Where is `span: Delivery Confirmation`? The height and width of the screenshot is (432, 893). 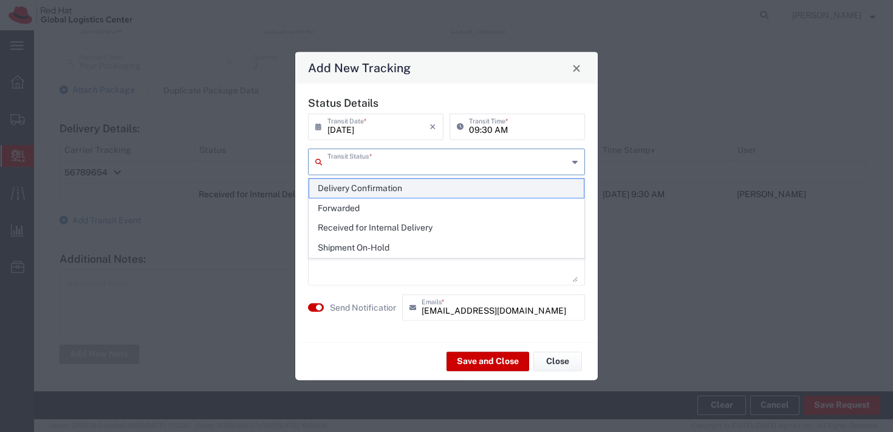 span: Delivery Confirmation is located at coordinates (446, 188).